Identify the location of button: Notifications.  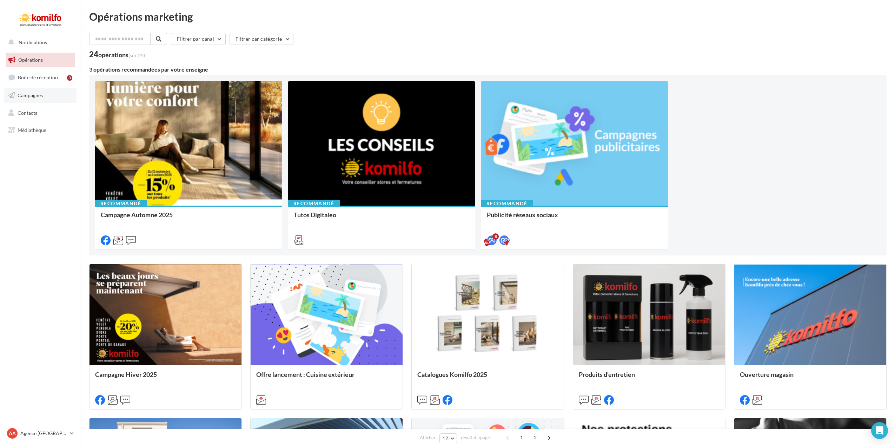
(39, 42).